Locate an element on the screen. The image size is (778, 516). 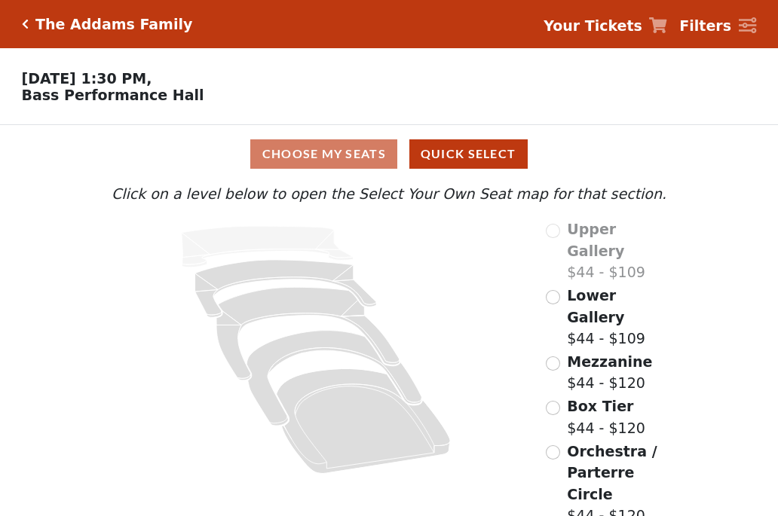
span: Box Tier is located at coordinates (600, 406).